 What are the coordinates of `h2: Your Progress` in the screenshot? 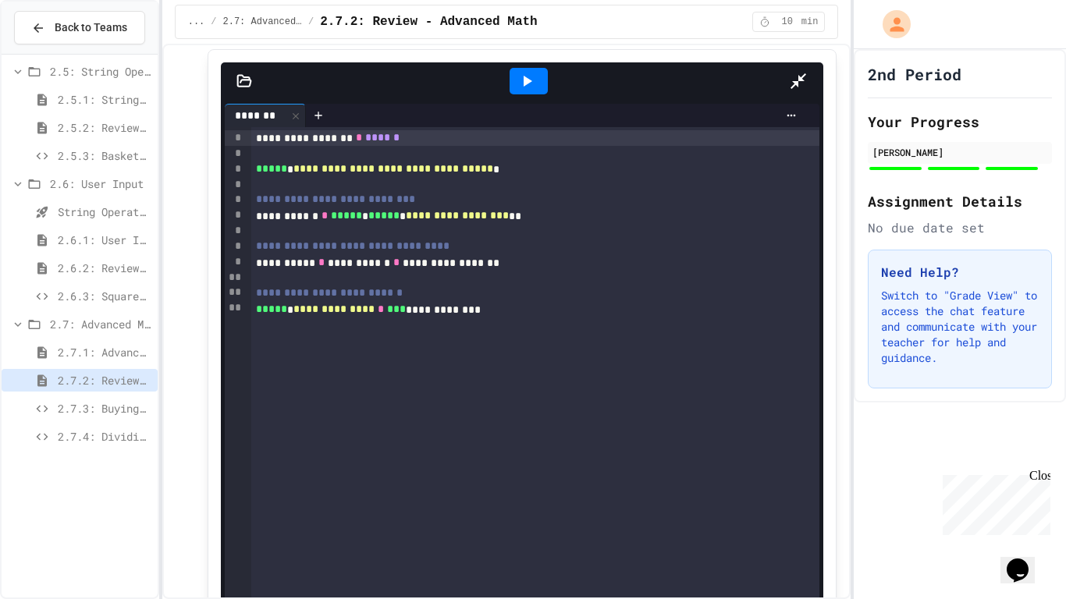 It's located at (960, 122).